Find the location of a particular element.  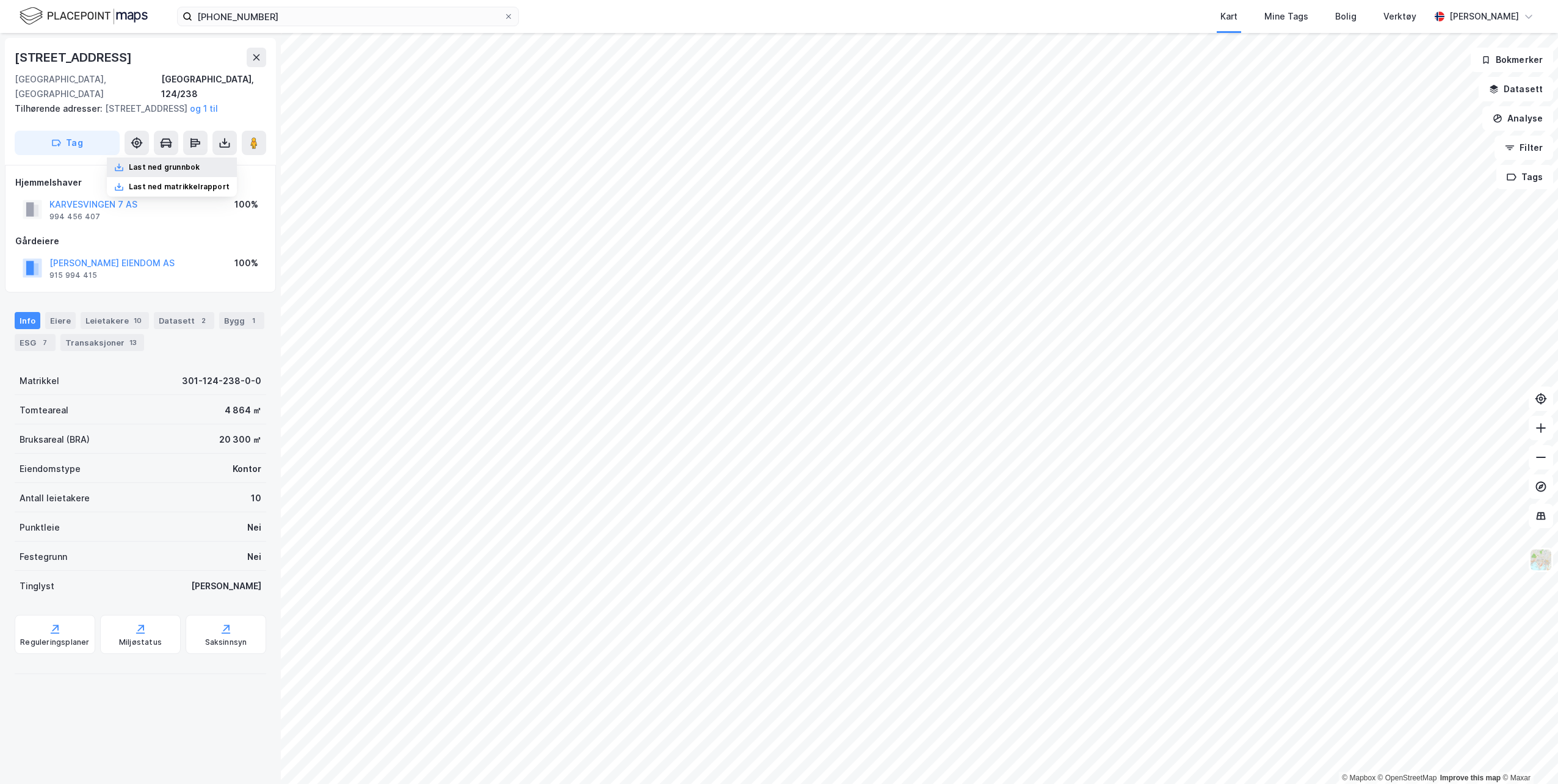

div: Festegrunn is located at coordinates (44, 556).